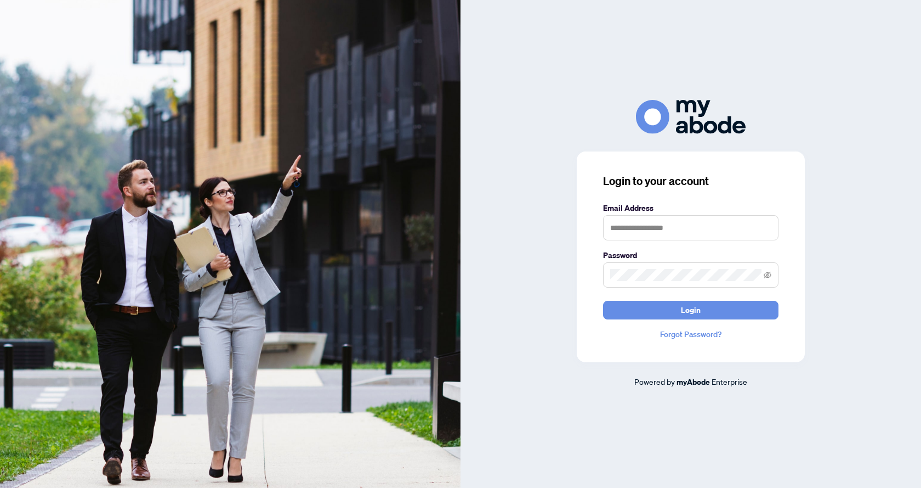  Describe the element at coordinates (655, 381) in the screenshot. I see `span: Powered by` at that location.